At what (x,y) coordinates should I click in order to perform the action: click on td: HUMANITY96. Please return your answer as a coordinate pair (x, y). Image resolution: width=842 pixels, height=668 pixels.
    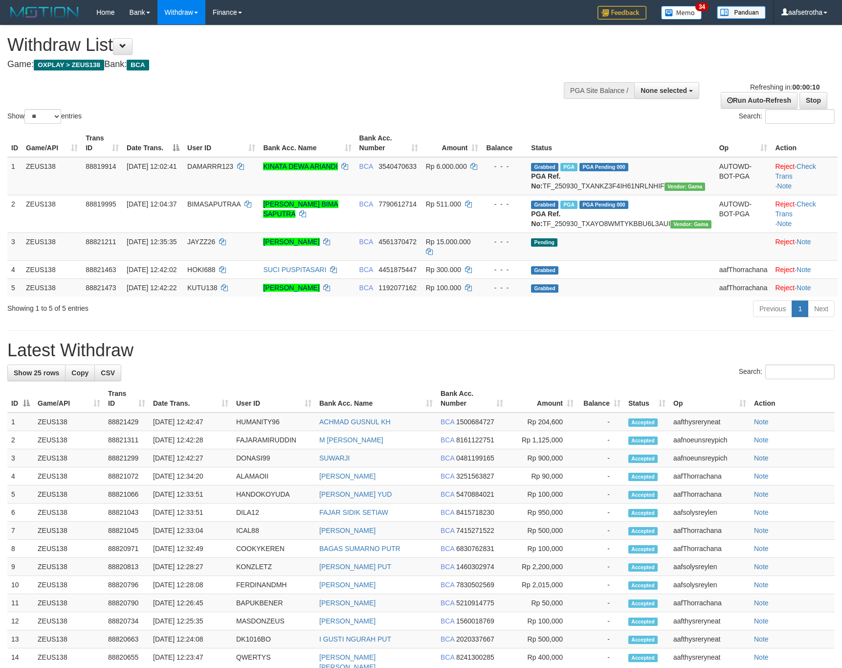
    Looking at the image, I should click on (274, 422).